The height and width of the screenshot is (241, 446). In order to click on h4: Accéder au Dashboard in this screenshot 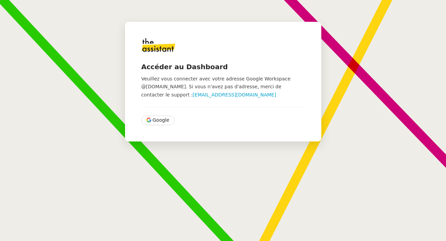, I will do `click(223, 67)`.